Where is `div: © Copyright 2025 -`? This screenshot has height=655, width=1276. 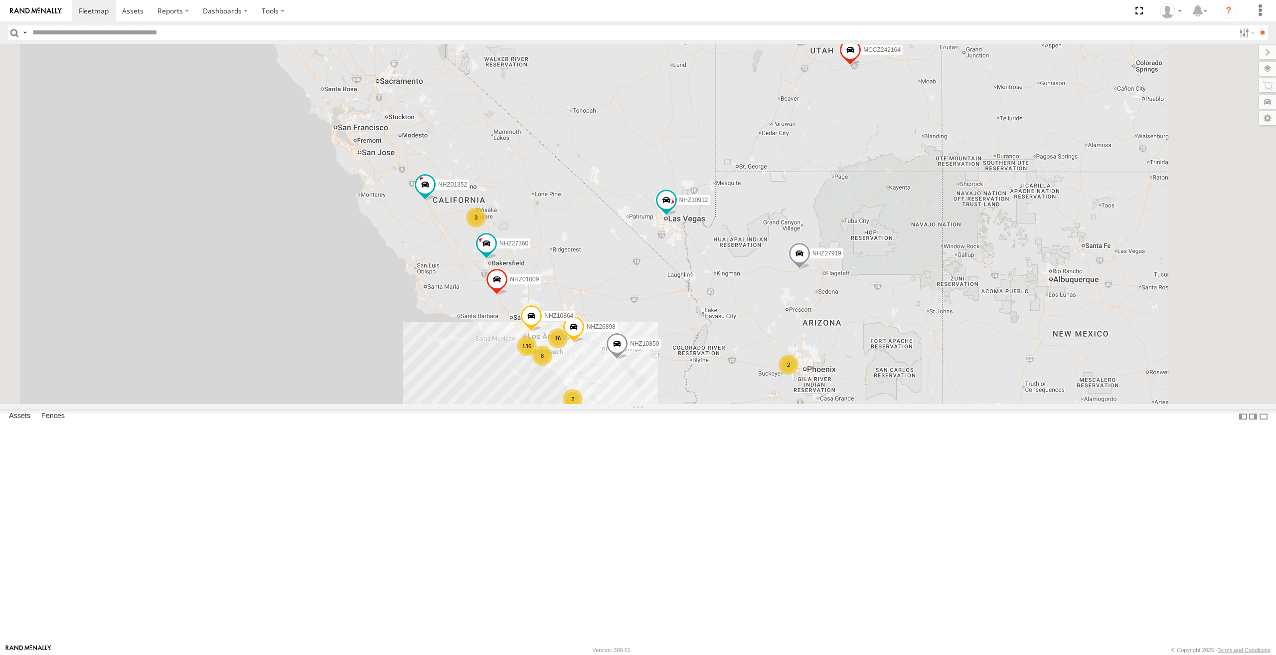 div: © Copyright 2025 - is located at coordinates (1221, 650).